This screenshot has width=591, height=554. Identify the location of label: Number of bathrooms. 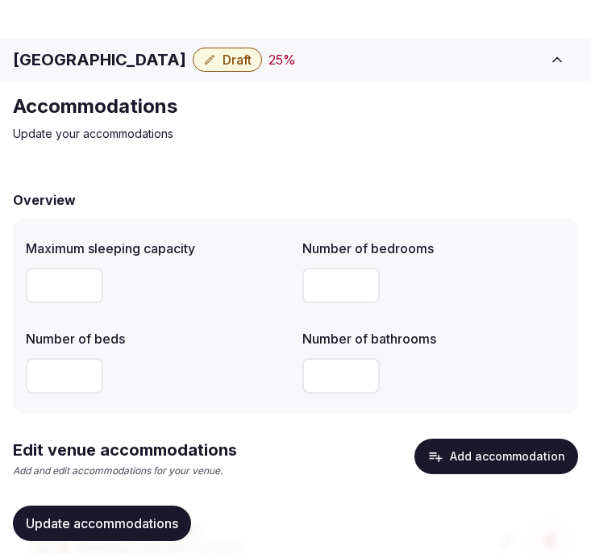
(434, 339).